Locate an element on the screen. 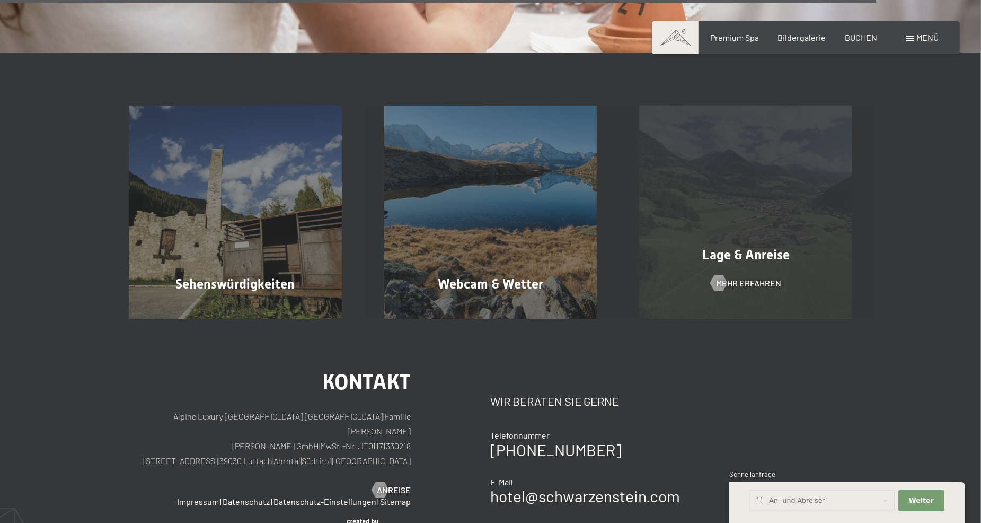 This screenshot has width=981, height=523. span: BUCHEN is located at coordinates (861, 37).